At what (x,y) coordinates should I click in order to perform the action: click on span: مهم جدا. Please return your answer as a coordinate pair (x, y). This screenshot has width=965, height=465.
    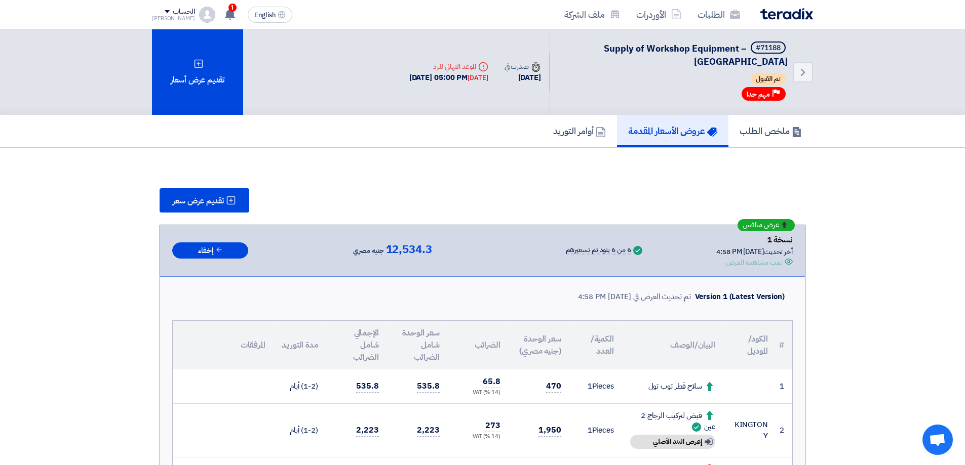
    Looking at the image, I should click on (758, 94).